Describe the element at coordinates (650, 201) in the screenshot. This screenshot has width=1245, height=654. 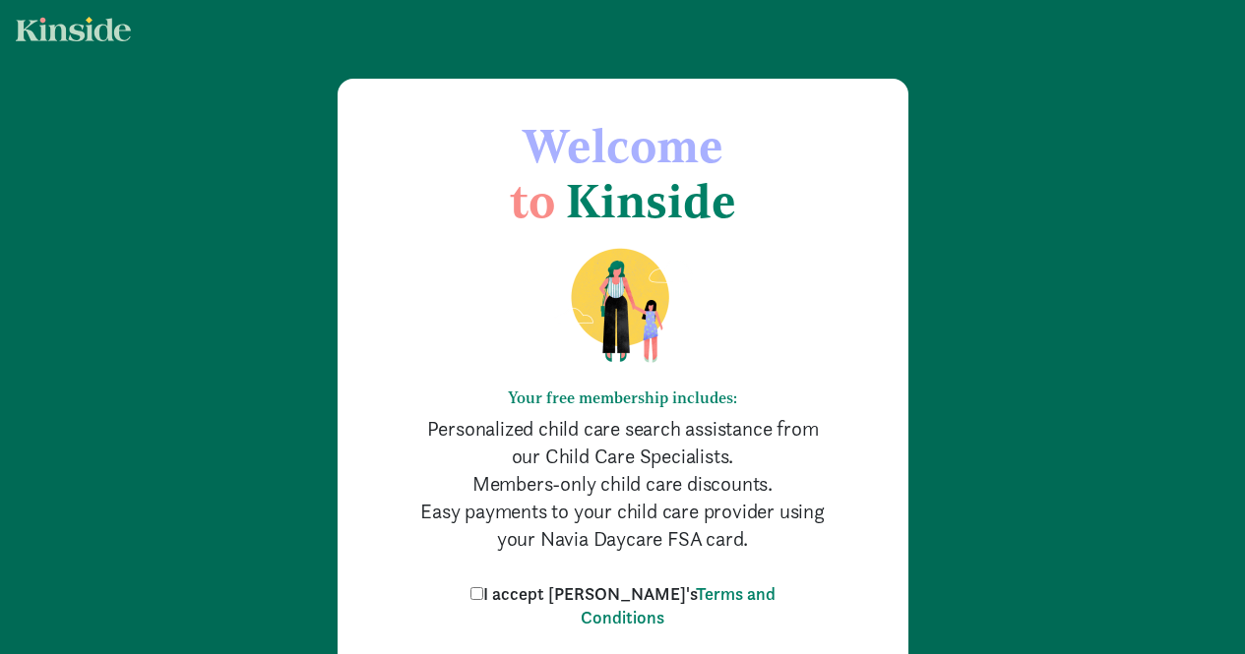
I see `span: Kinside` at that location.